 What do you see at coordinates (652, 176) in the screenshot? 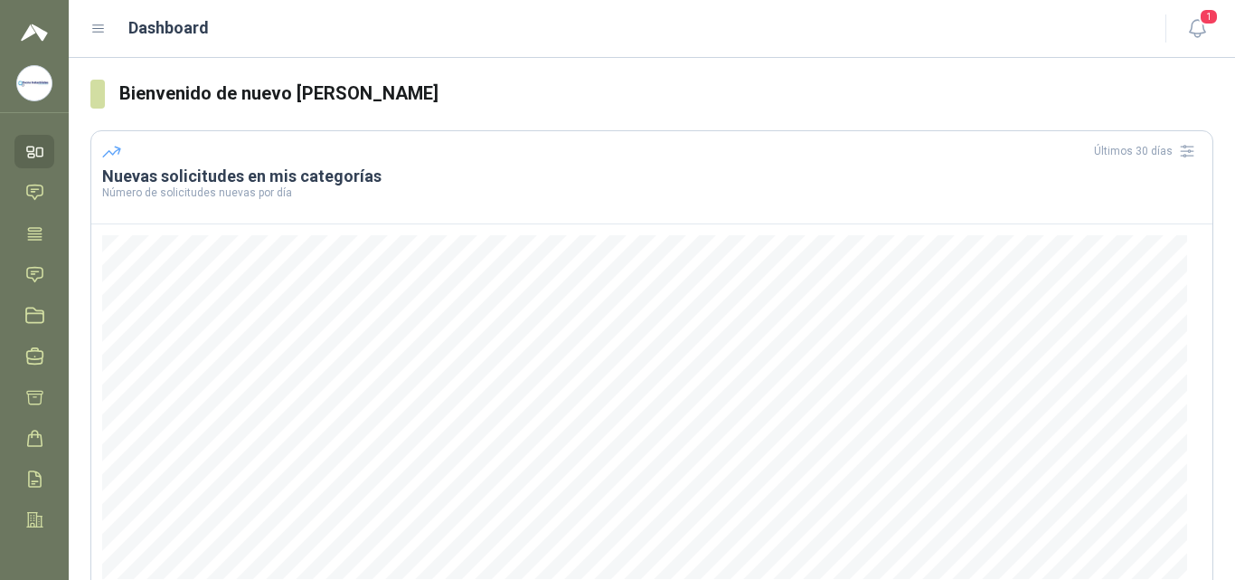
I see `h3: Nuevas solicitudes en mis categorías` at bounding box center [652, 176].